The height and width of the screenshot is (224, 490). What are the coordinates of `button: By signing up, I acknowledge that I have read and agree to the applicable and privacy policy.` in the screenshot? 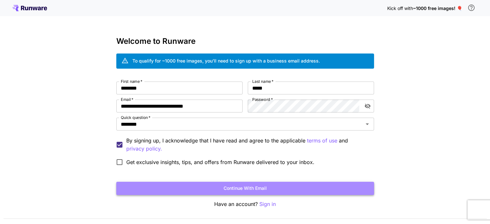 It's located at (322, 140).